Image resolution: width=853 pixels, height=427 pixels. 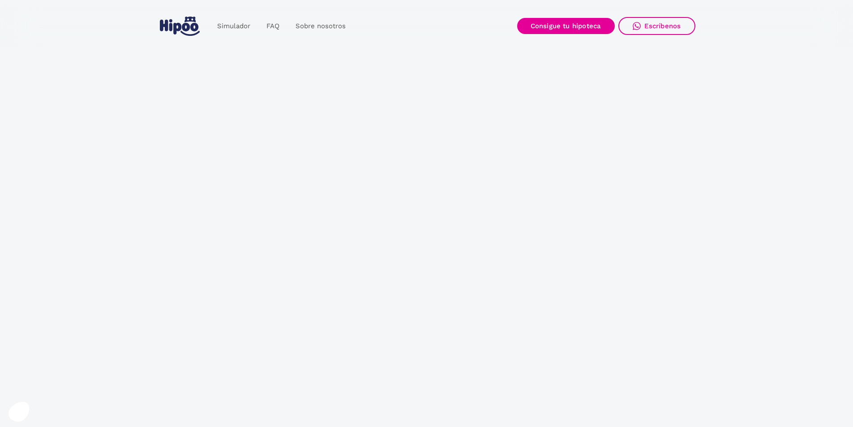 I want to click on div: Escríbenos, so click(x=663, y=26).